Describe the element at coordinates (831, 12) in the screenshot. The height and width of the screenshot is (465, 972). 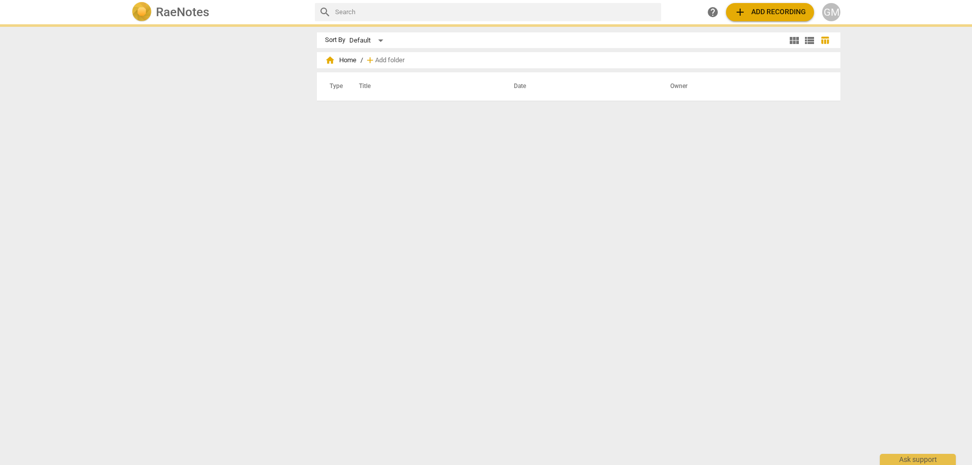
I see `div: GM` at that location.